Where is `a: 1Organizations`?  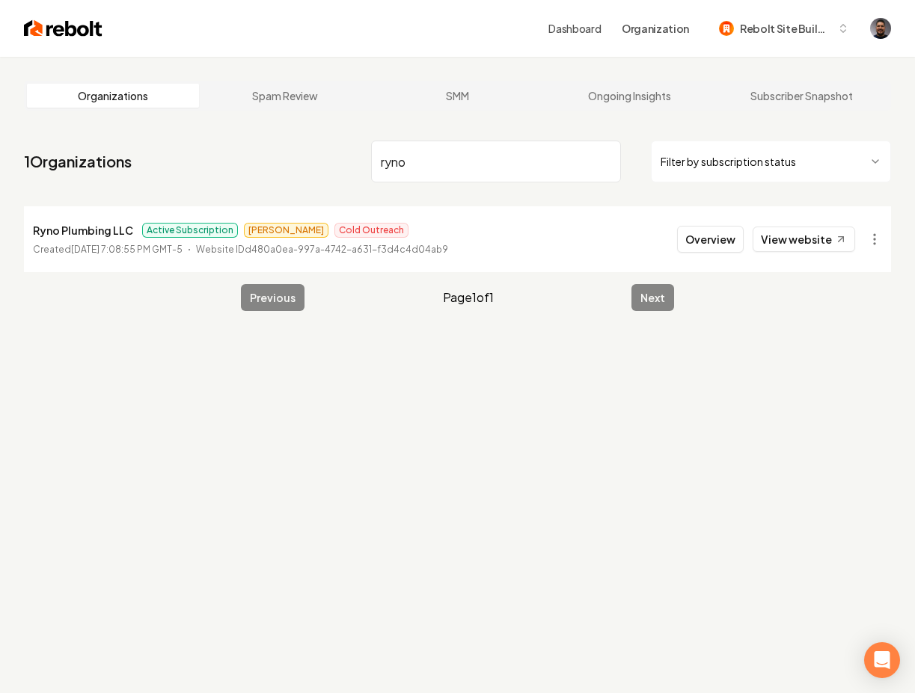 a: 1Organizations is located at coordinates (78, 162).